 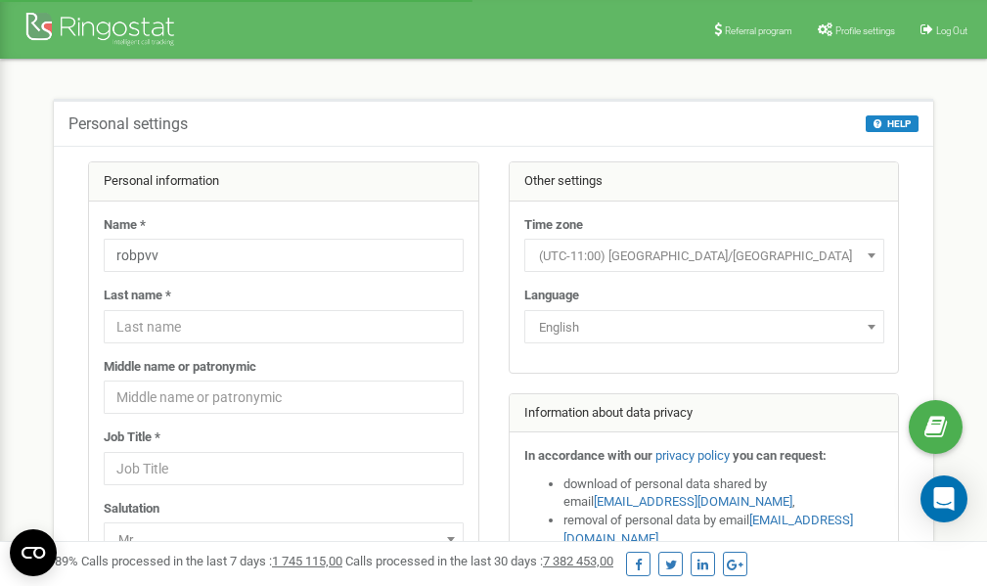 I want to click on strong: In accordance with our, so click(x=588, y=455).